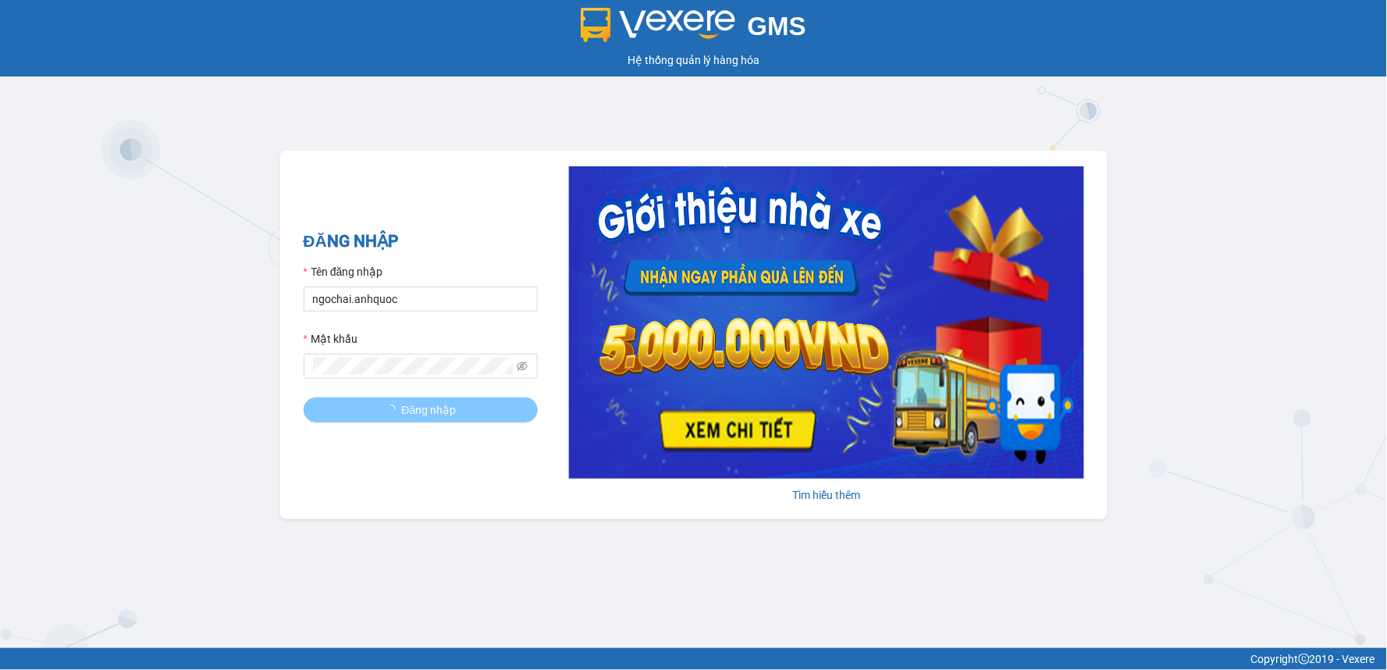  What do you see at coordinates (693, 60) in the screenshot?
I see `div: Hệ thống quản lý hàng hóa` at bounding box center [693, 60].